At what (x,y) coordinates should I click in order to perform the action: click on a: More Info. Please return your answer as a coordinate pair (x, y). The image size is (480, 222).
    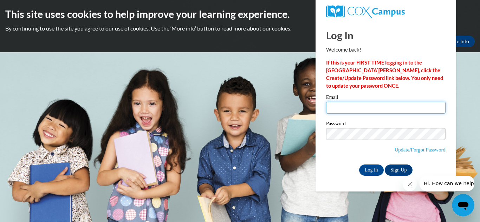
    Looking at the image, I should click on (458, 41).